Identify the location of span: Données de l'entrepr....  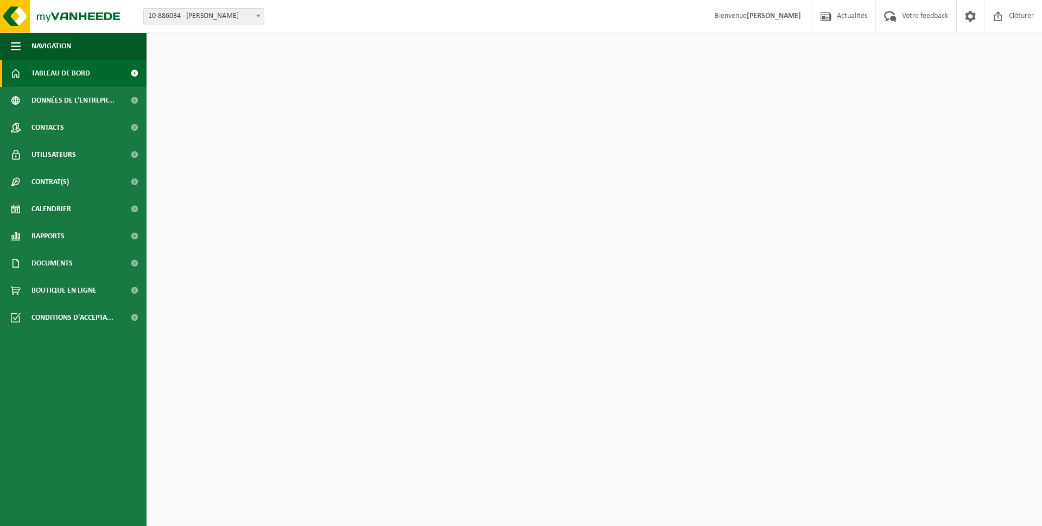
(73, 100).